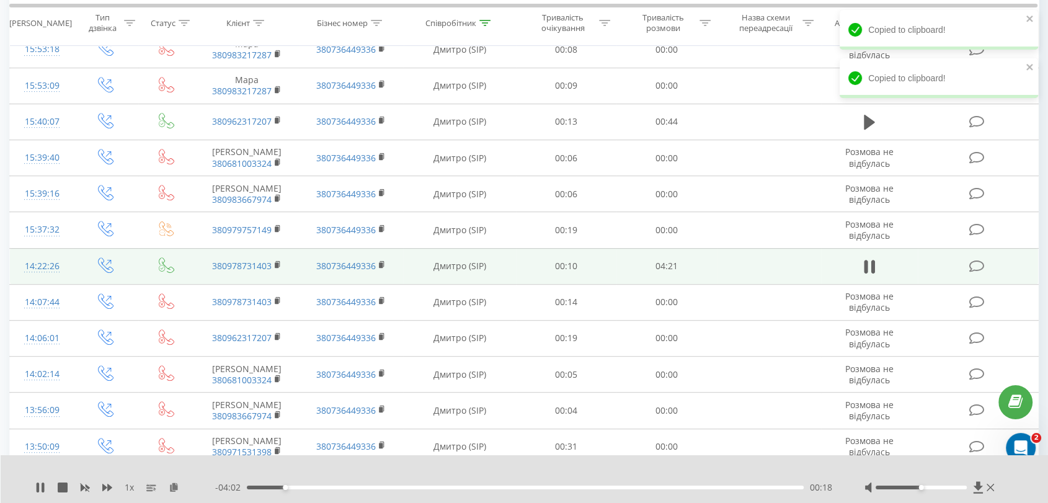 This screenshot has width=1048, height=503. What do you see at coordinates (42, 374) in the screenshot?
I see `div: 14:02:14` at bounding box center [42, 374].